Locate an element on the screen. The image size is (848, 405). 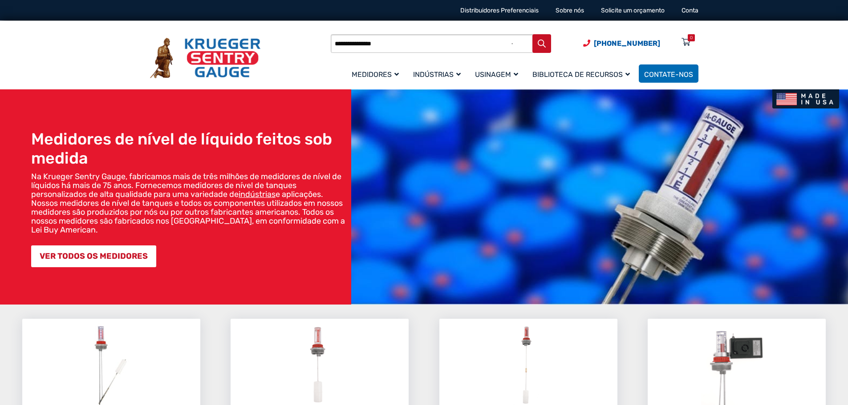
a: Conta is located at coordinates (690, 10).